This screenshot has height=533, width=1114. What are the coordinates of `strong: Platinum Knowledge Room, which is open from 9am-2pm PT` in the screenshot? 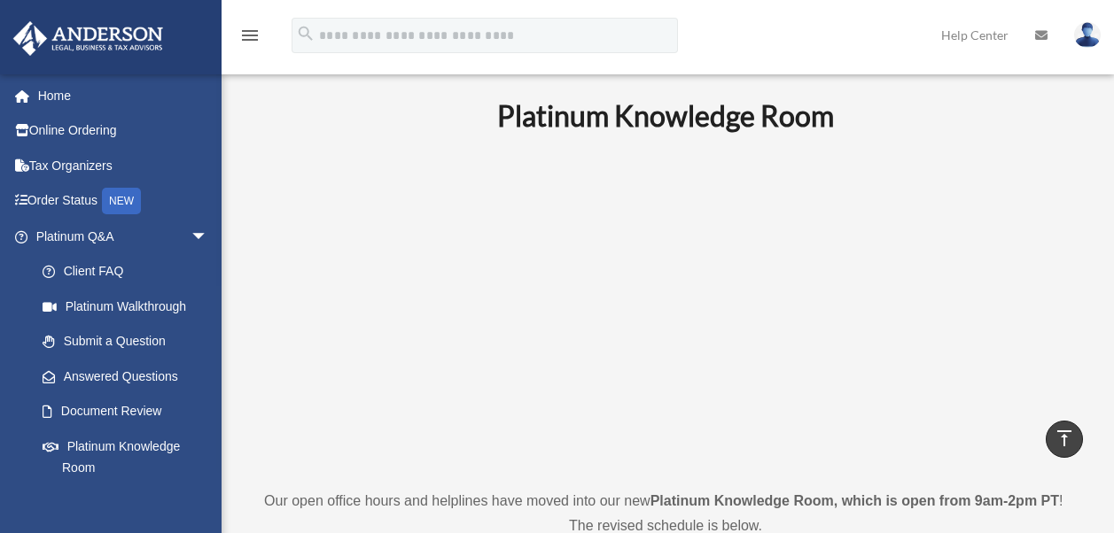 It's located at (854, 501).